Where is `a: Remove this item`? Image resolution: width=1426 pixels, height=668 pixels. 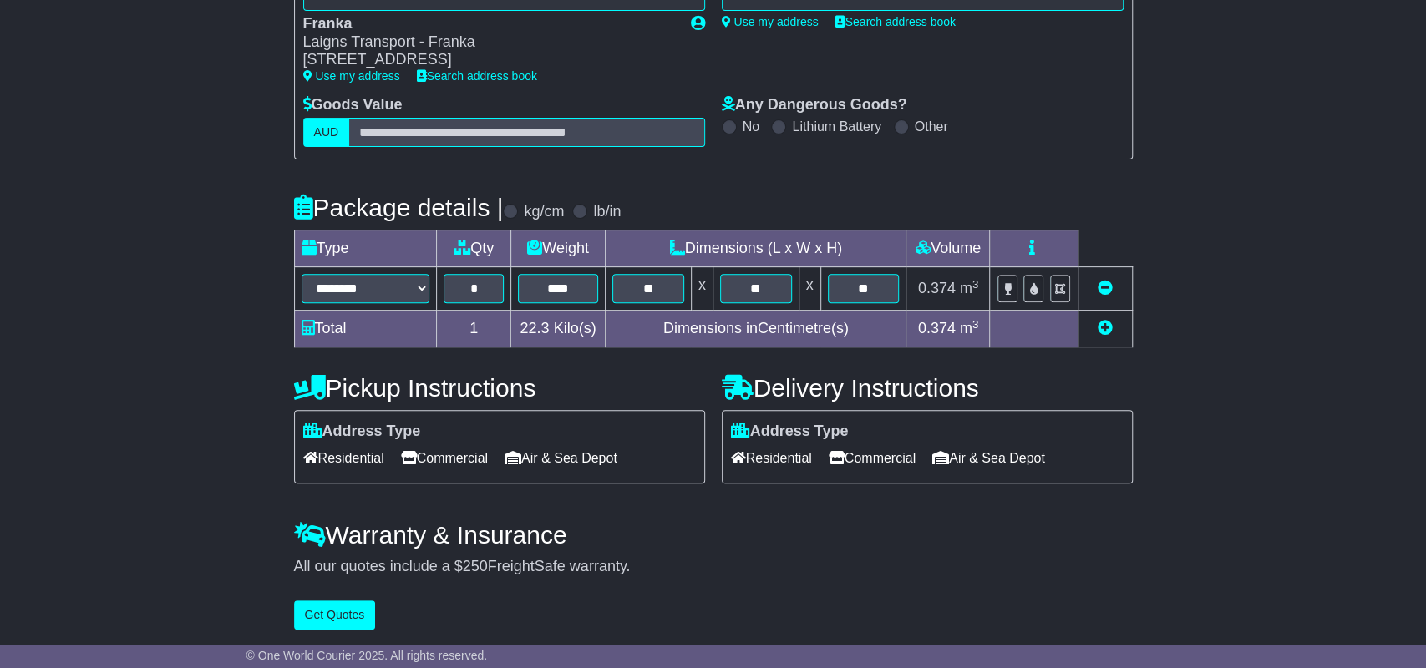 a: Remove this item is located at coordinates (1105, 288).